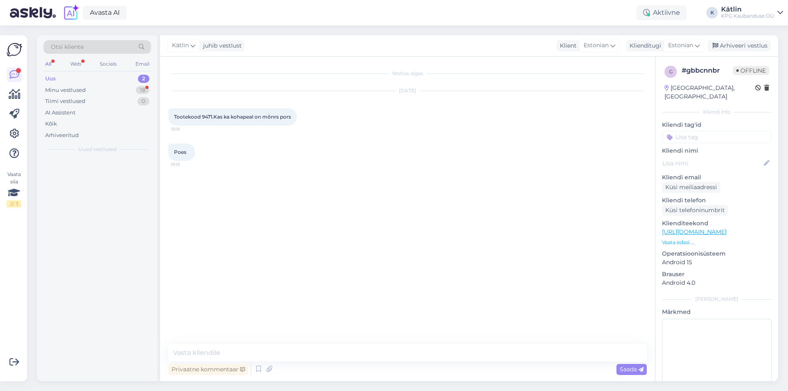  I want to click on img: Askly Logo, so click(14, 50).